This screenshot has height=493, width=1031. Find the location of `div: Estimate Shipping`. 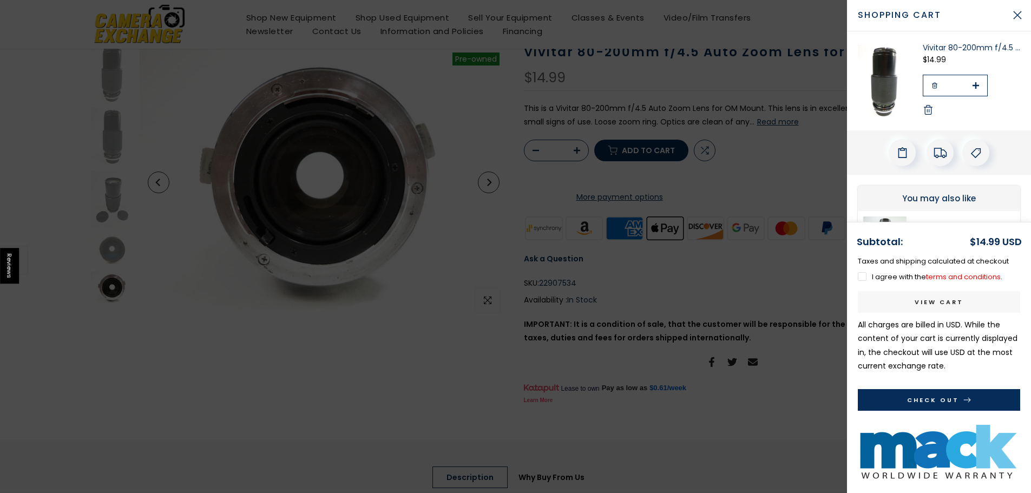

div: Estimate Shipping is located at coordinates (940, 153).